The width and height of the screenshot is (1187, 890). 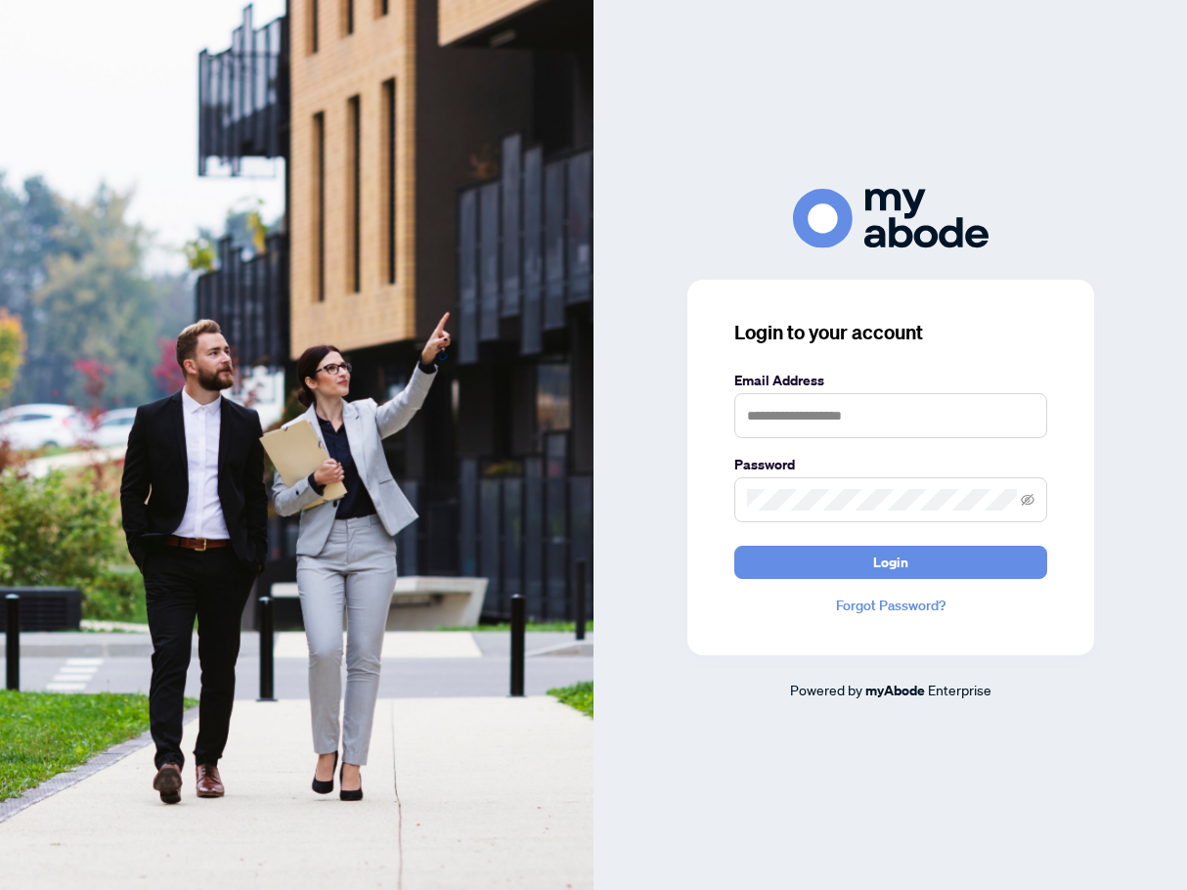 What do you see at coordinates (1028, 500) in the screenshot?
I see `span: eye-invisible` at bounding box center [1028, 500].